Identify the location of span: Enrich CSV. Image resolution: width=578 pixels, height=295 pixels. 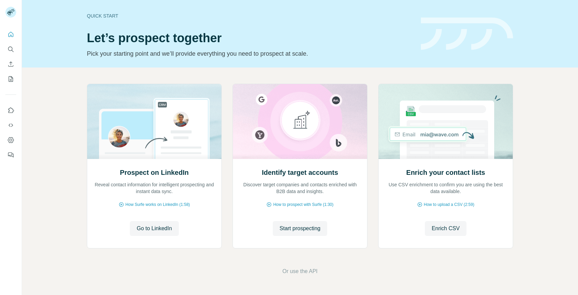
(445, 229).